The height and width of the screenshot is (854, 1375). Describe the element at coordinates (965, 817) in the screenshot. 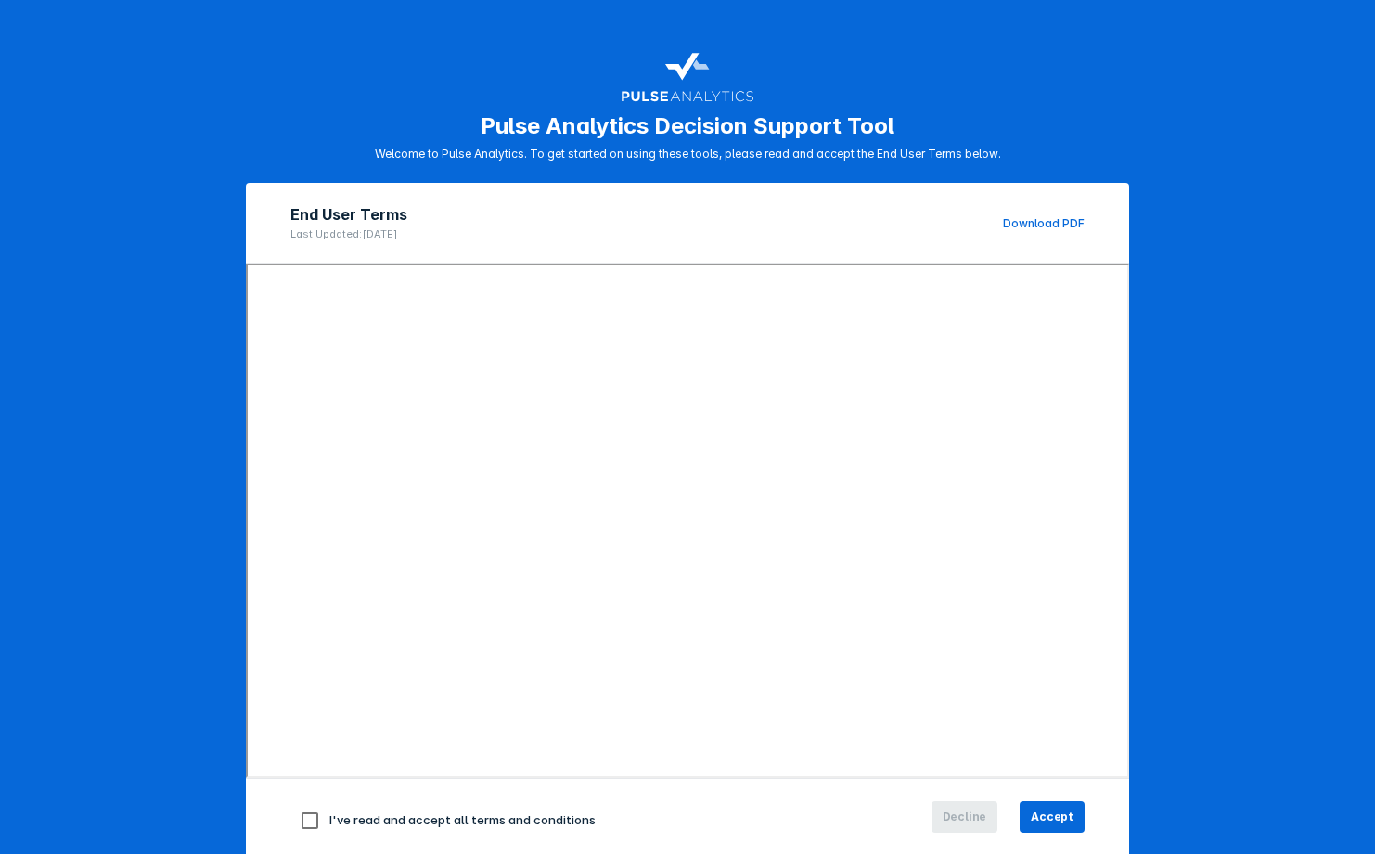

I see `button: Decline` at that location.